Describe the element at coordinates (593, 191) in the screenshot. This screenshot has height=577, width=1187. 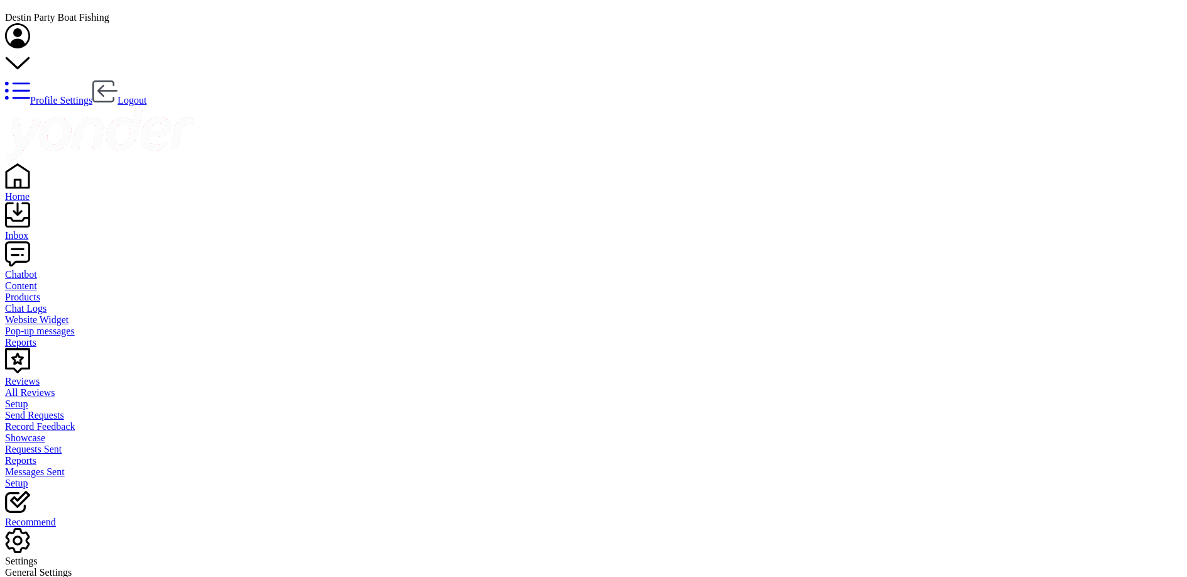
I see `a: Home` at that location.